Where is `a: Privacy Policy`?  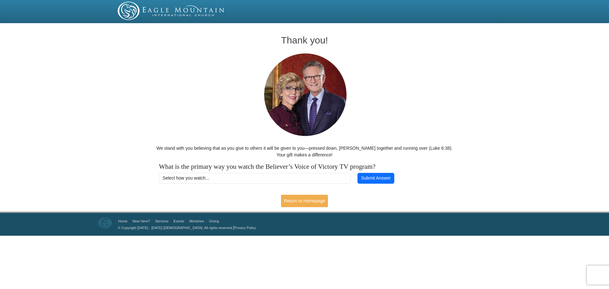
a: Privacy Policy is located at coordinates (245, 228).